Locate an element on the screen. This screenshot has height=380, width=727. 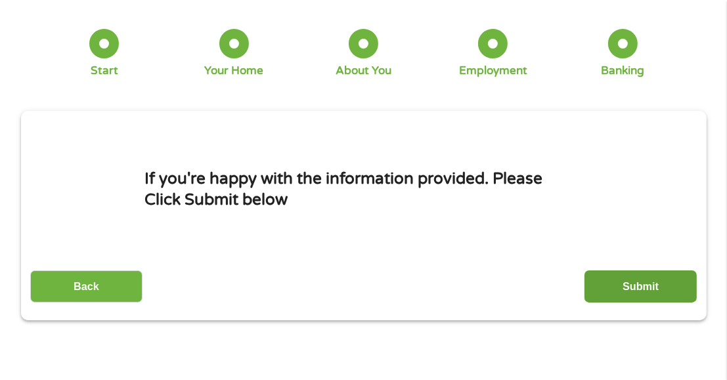
div: About You is located at coordinates (363, 71).